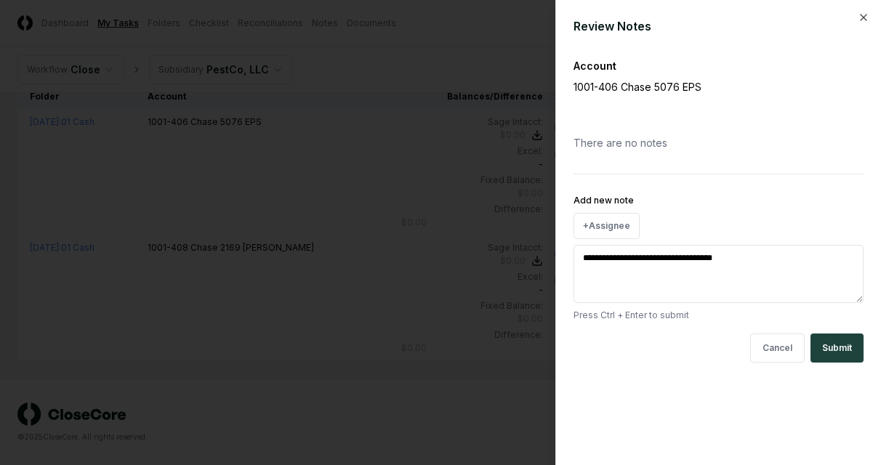 Image resolution: width=881 pixels, height=465 pixels. I want to click on button: Cancel, so click(777, 348).